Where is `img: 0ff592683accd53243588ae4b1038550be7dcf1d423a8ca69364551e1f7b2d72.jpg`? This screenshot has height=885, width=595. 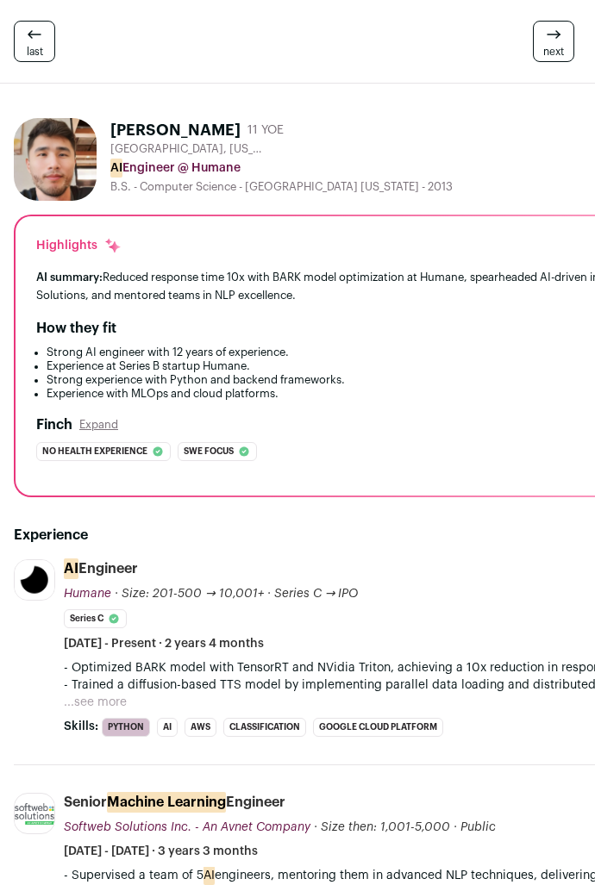
img: 0ff592683accd53243588ae4b1038550be7dcf1d423a8ca69364551e1f7b2d72.jpg is located at coordinates (34, 580).